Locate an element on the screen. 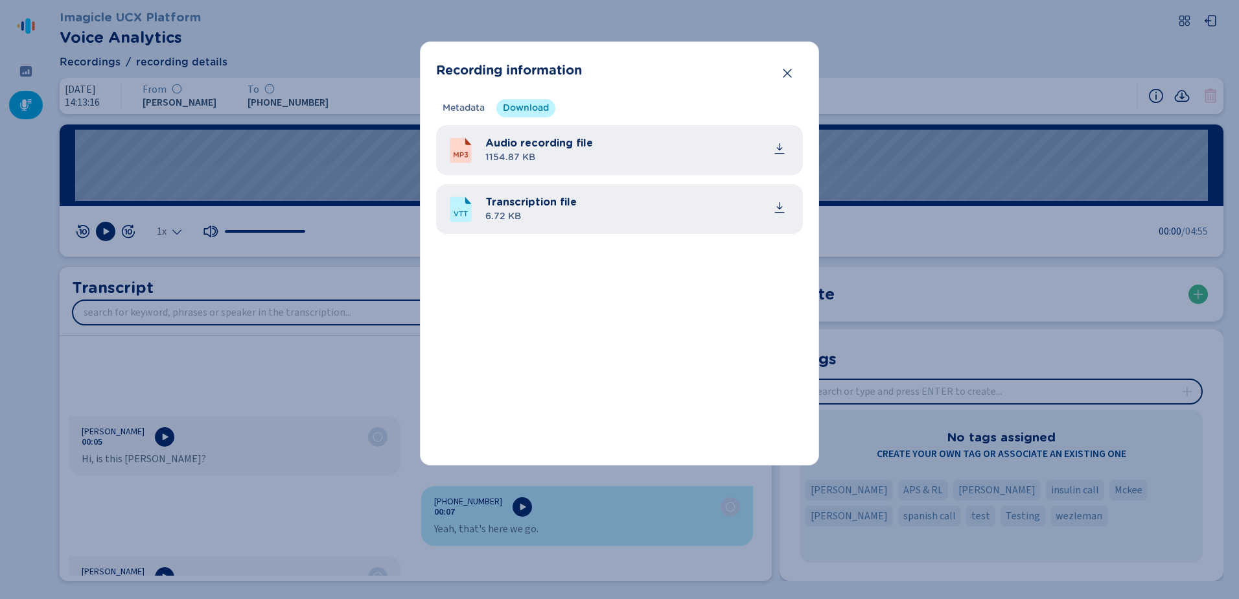 The width and height of the screenshot is (1239, 599). span: 1154.87 KB is located at coordinates (539, 157).